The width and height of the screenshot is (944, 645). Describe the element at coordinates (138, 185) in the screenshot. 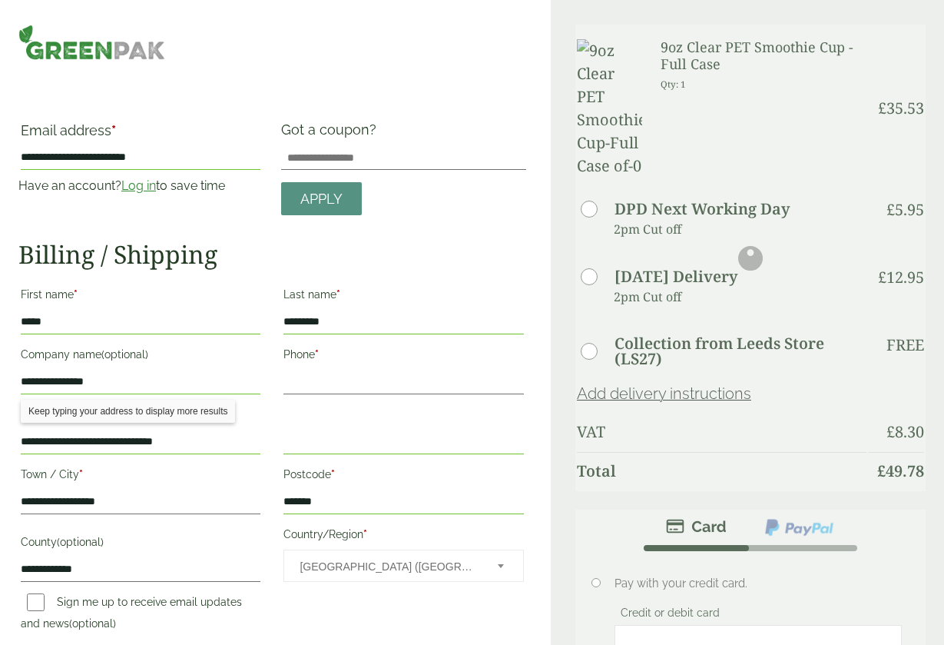

I see `a: Log in` at that location.